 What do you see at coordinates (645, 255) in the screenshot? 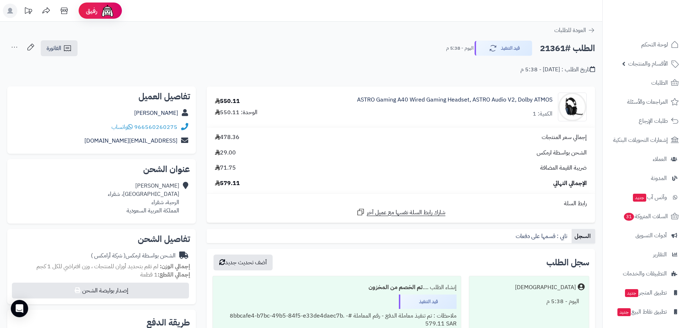
I see `a: التقارير` at bounding box center [645, 255].